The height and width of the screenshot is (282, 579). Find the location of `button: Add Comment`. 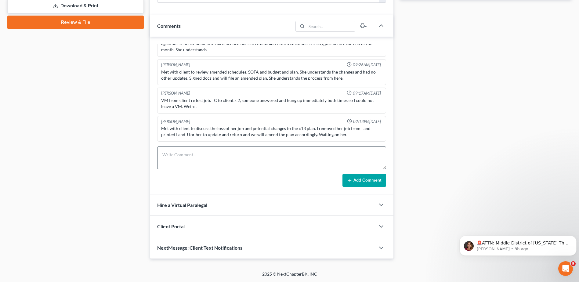

button: Add Comment is located at coordinates (364, 180).